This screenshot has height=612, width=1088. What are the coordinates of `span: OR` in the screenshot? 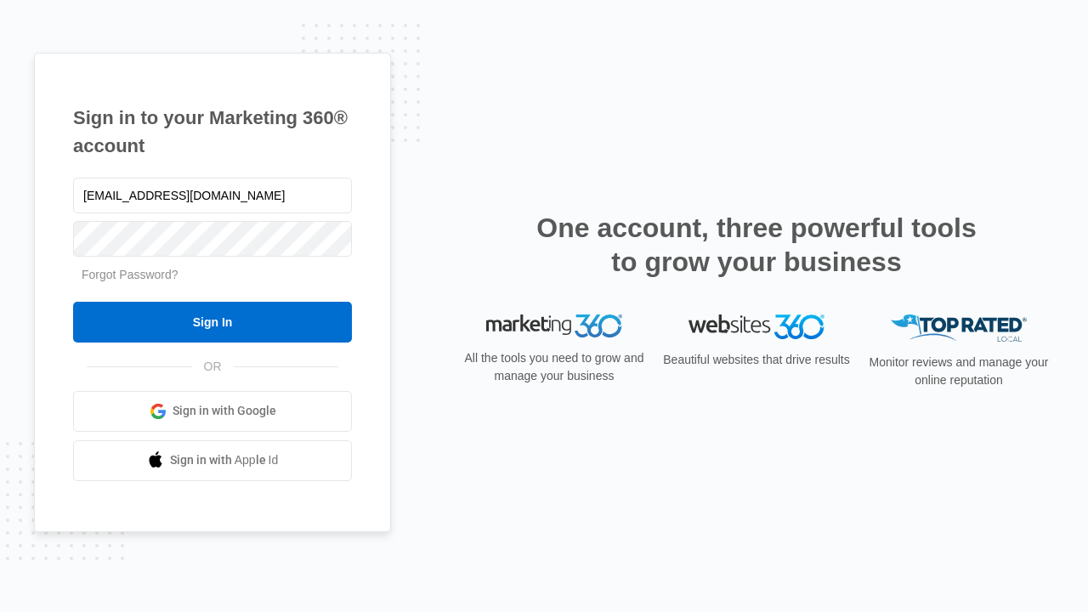 It's located at (212, 366).